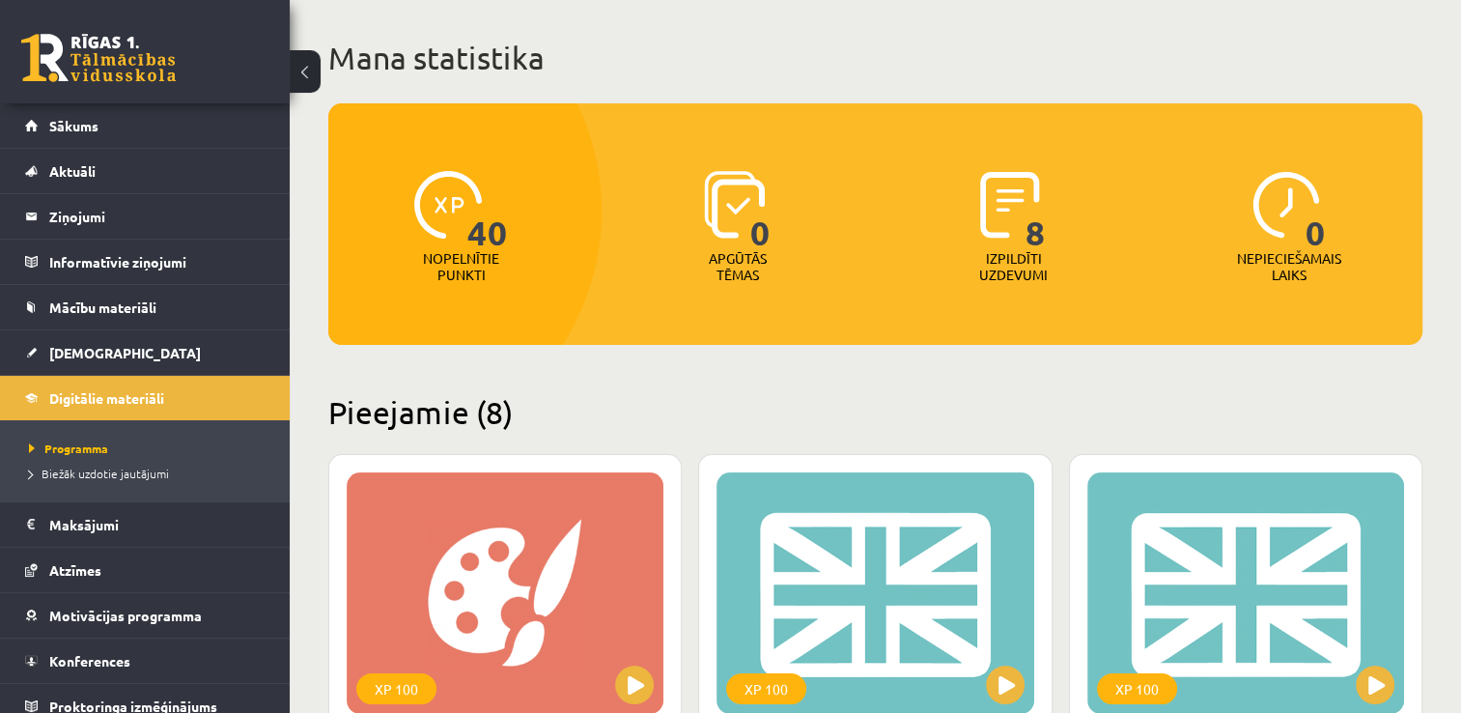 The height and width of the screenshot is (713, 1461). What do you see at coordinates (448, 205) in the screenshot?
I see `img: icon-xp-0682a9bc20223a9ccc6f5883a126b849a74cddfe5390d2b41b4391c66f2066e7.svg` at bounding box center [448, 205].